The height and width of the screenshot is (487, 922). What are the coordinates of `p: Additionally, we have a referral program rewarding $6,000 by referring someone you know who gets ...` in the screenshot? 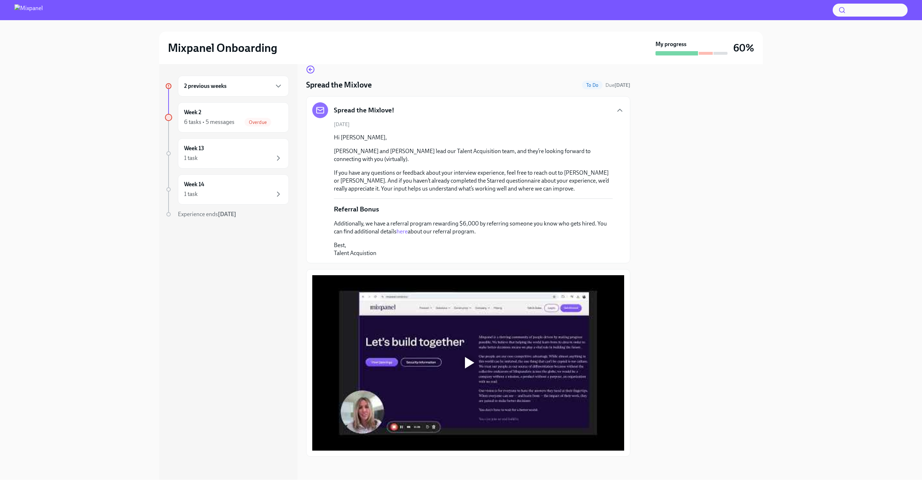 It's located at (473, 228).